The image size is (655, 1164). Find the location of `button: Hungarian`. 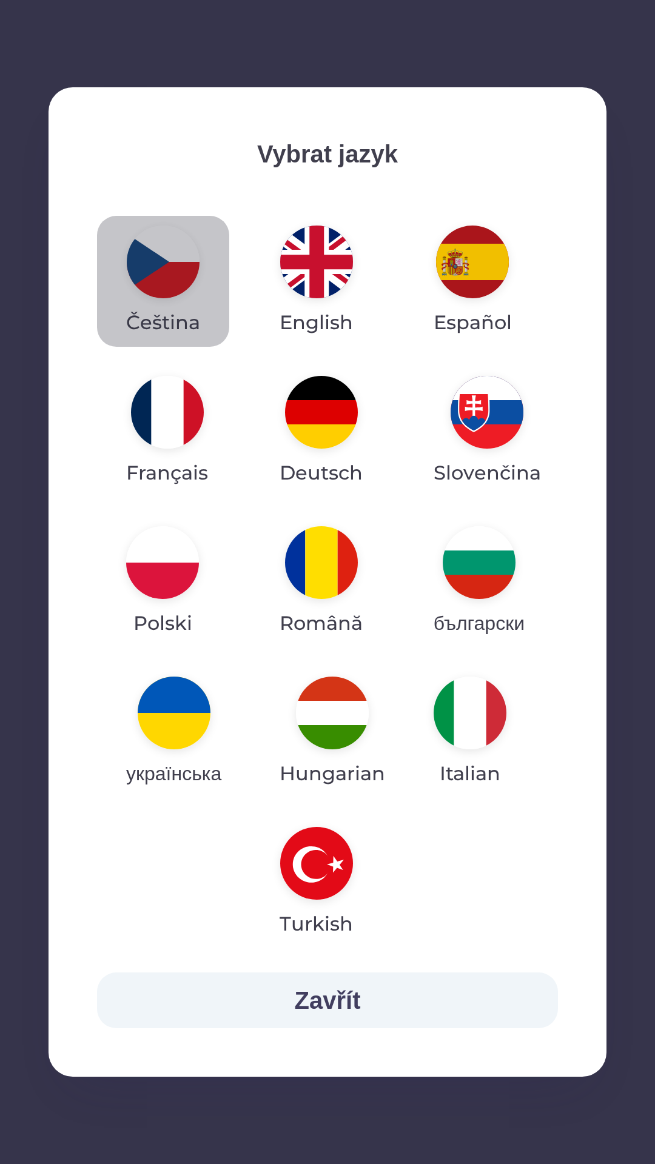

button: Hungarian is located at coordinates (332, 732).